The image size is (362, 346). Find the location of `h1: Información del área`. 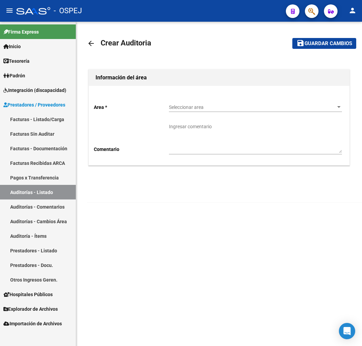

h1: Información del área is located at coordinates (219, 78).